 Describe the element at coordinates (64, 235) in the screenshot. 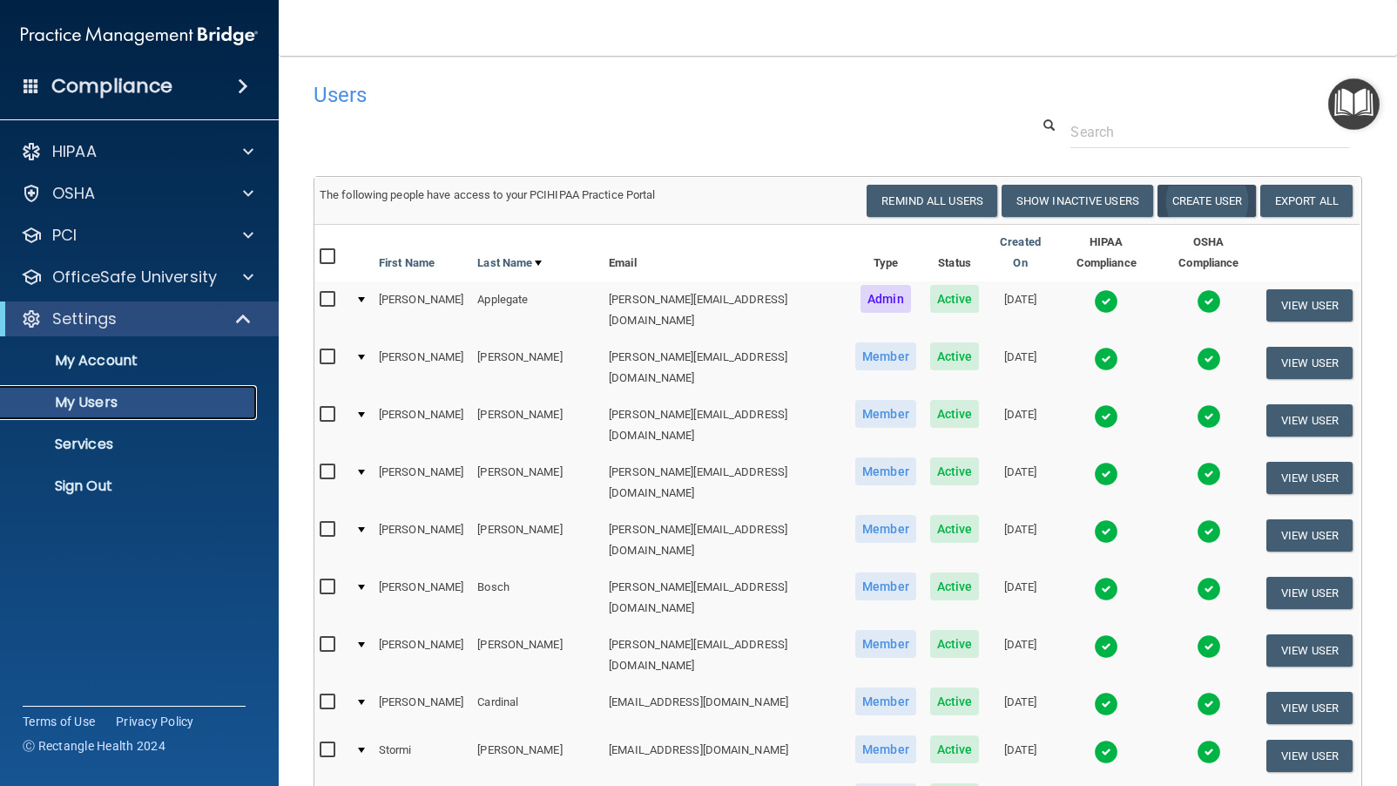

I see `p: PCI` at that location.